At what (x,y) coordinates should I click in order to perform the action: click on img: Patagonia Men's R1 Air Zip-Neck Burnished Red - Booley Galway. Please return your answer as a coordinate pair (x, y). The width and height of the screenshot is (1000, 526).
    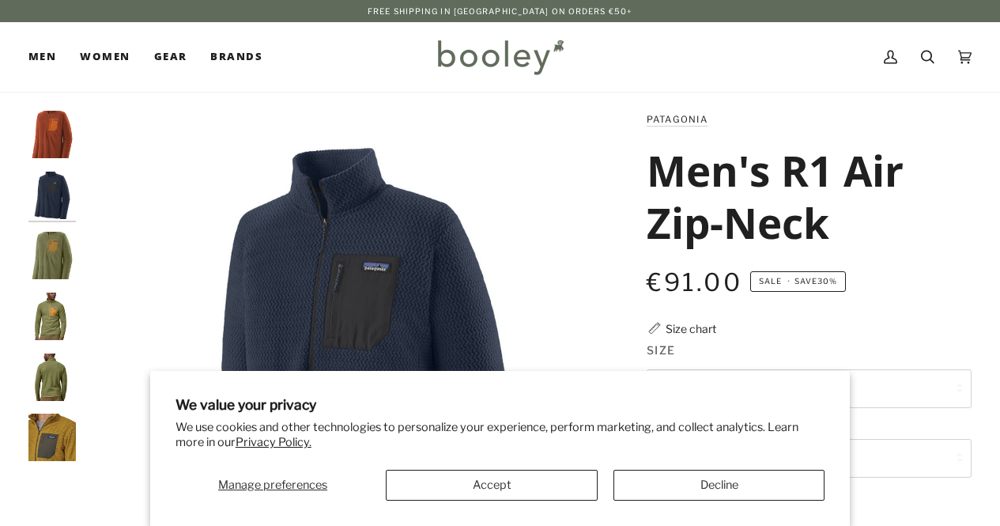
    Looking at the image, I should click on (52, 134).